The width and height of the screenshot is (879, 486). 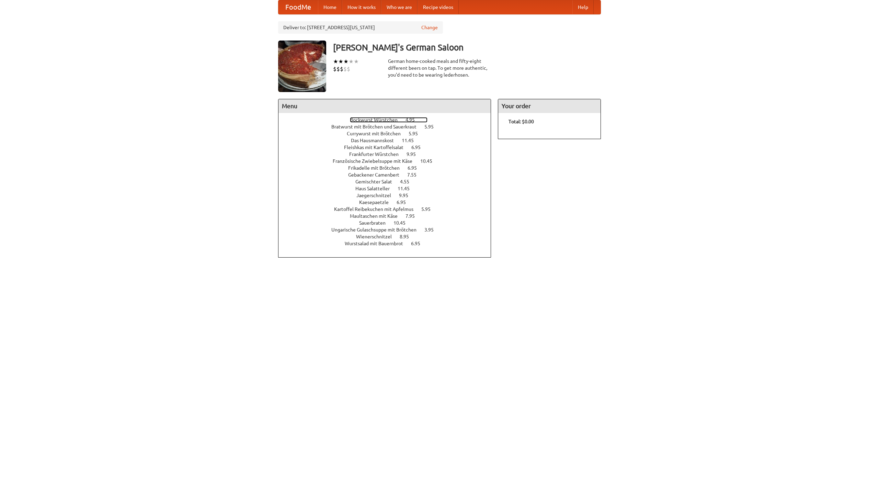 I want to click on a: Bratwurst mit Brötchen und Sauerkraut 5.95, so click(x=389, y=127).